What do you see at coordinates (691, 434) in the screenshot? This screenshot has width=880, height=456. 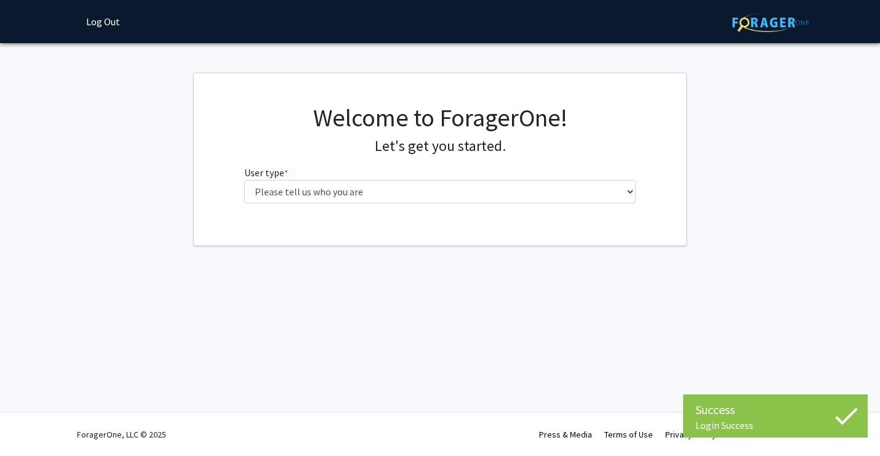 I see `a: Privacy Policy` at bounding box center [691, 434].